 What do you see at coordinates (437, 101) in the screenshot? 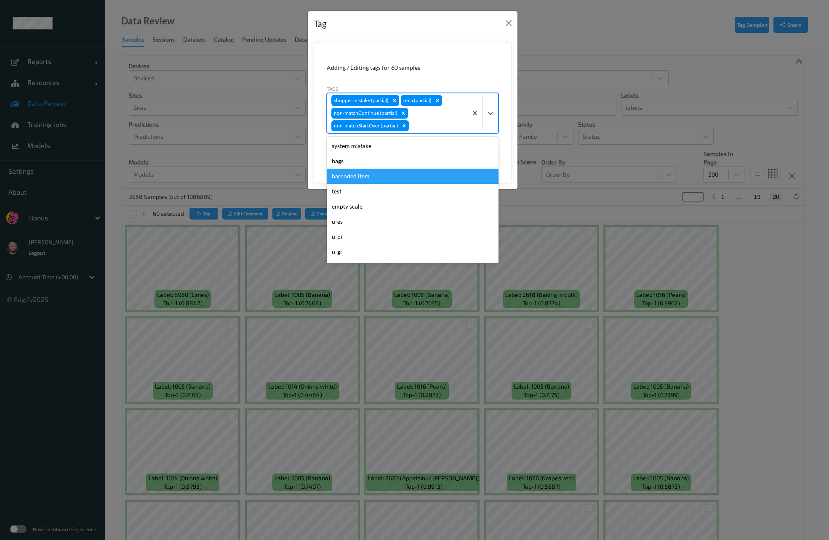
I see `div: Remove u-ca (partial)` at bounding box center [437, 101].